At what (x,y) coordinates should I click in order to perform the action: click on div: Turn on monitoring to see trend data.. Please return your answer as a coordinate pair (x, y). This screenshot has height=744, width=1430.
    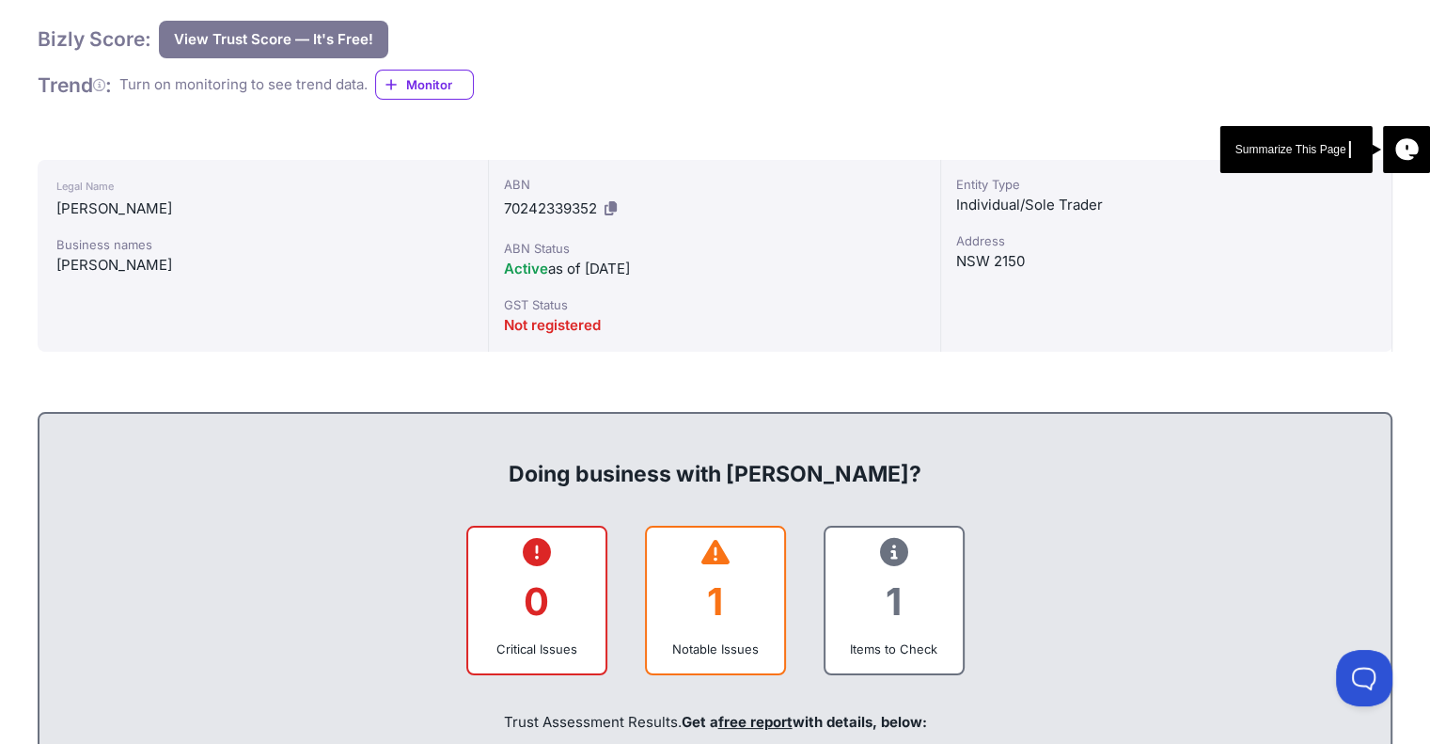
    Looking at the image, I should click on (244, 85).